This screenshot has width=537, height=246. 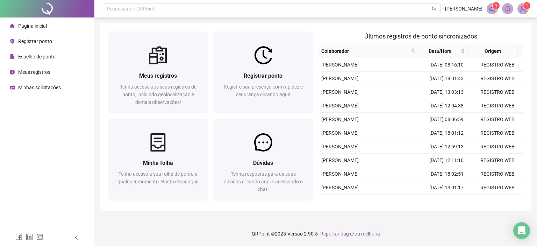 What do you see at coordinates (158, 72) in the screenshot?
I see `a: Meus registrosTenha acesso aos seus registros de ponto, incluindo geolocalização e demais observa...` at bounding box center [158, 72].